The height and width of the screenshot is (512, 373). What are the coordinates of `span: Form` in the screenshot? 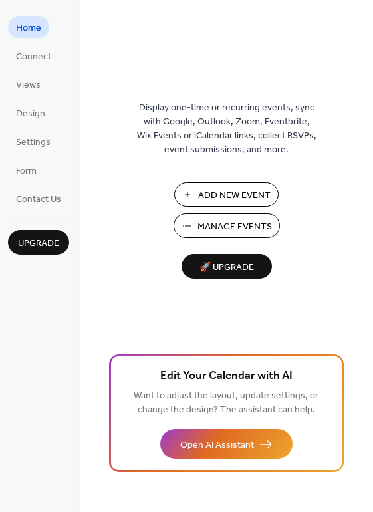 It's located at (26, 171).